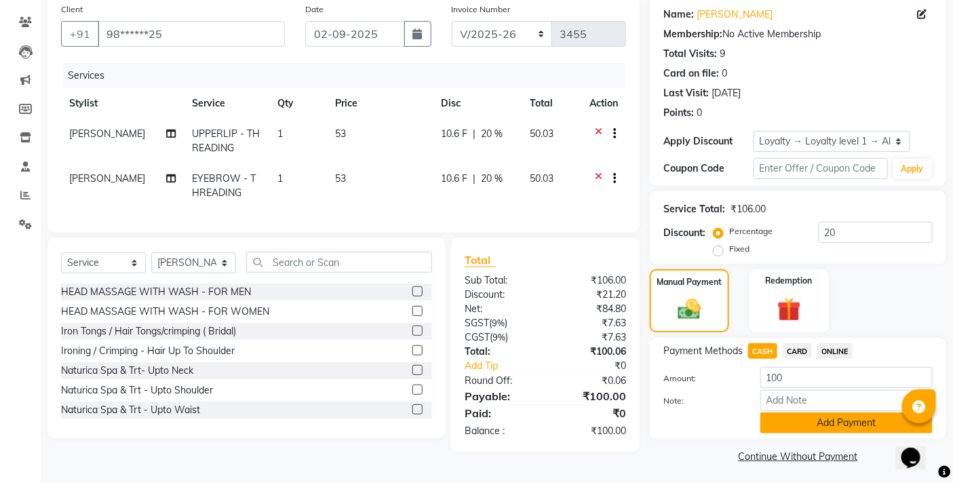 The image size is (953, 483). Describe the element at coordinates (477, 337) in the screenshot. I see `span: CGST` at that location.